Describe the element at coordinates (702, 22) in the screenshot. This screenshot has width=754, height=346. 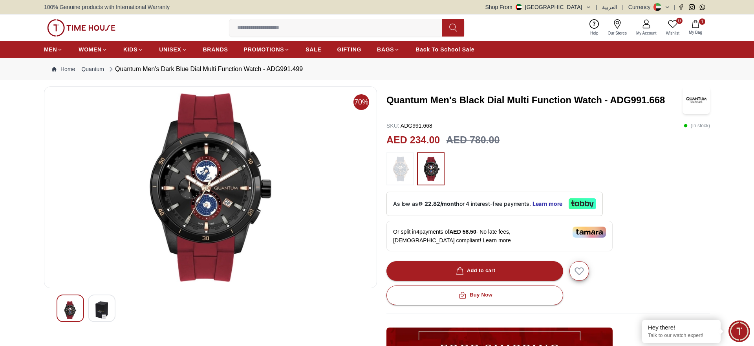
I see `span: 1` at that location.